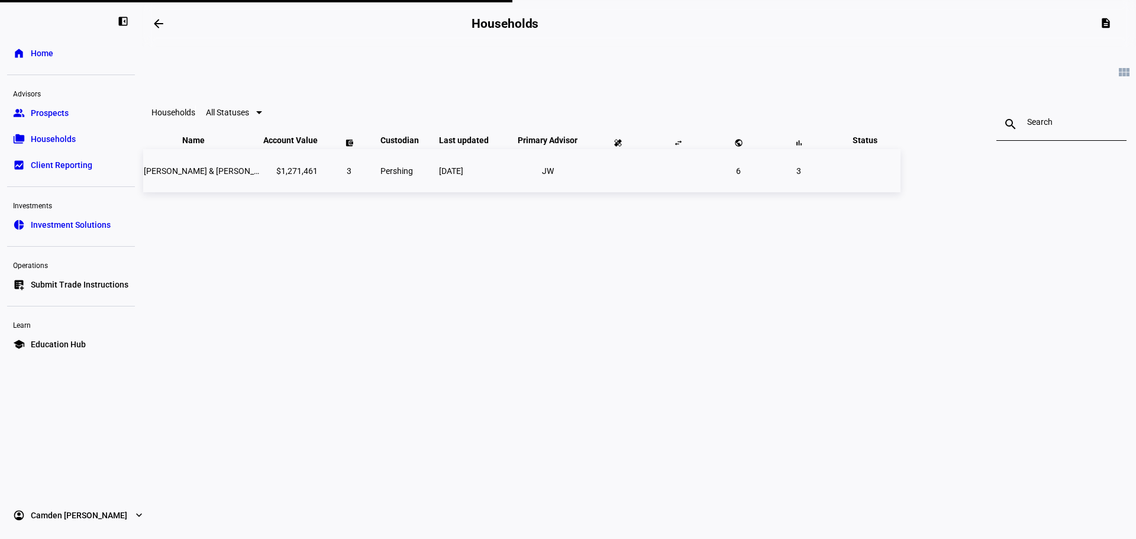  What do you see at coordinates (79, 285) in the screenshot?
I see `span: Submit Trade Instructions` at bounding box center [79, 285].